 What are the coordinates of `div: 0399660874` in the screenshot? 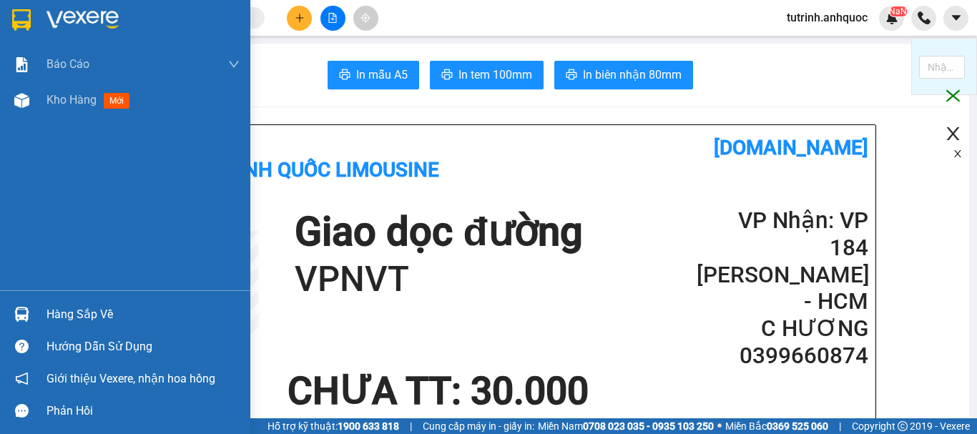 It's located at (194, 91).